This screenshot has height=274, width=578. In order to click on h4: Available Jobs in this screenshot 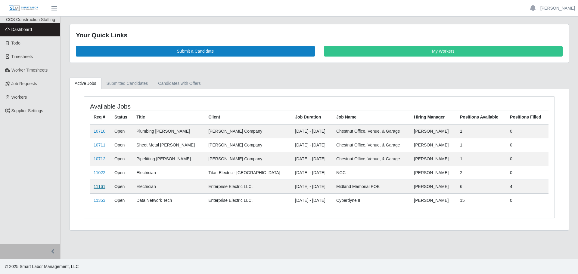, I will do `click(183, 106)`.